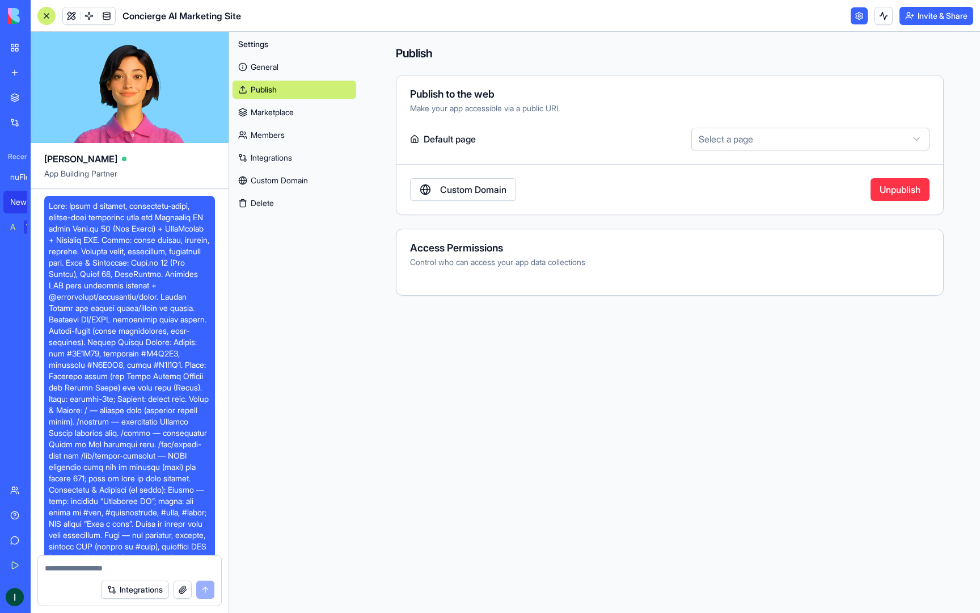  I want to click on div: Make your app accessible via a public URL, so click(670, 108).